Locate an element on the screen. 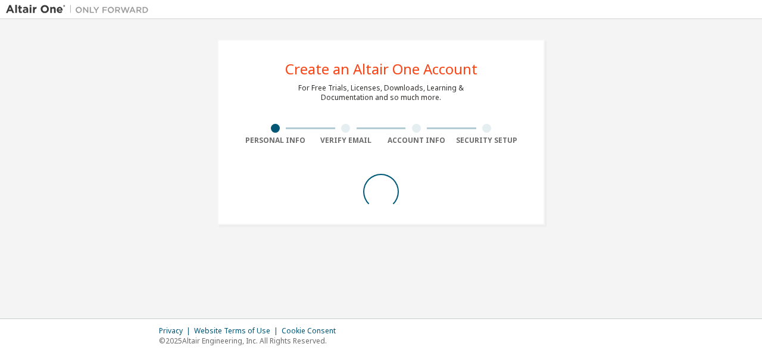 This screenshot has width=762, height=353. div: For Free Trials, Licenses, Downloads, Learning & Documentation and so much more. is located at coordinates (381, 93).